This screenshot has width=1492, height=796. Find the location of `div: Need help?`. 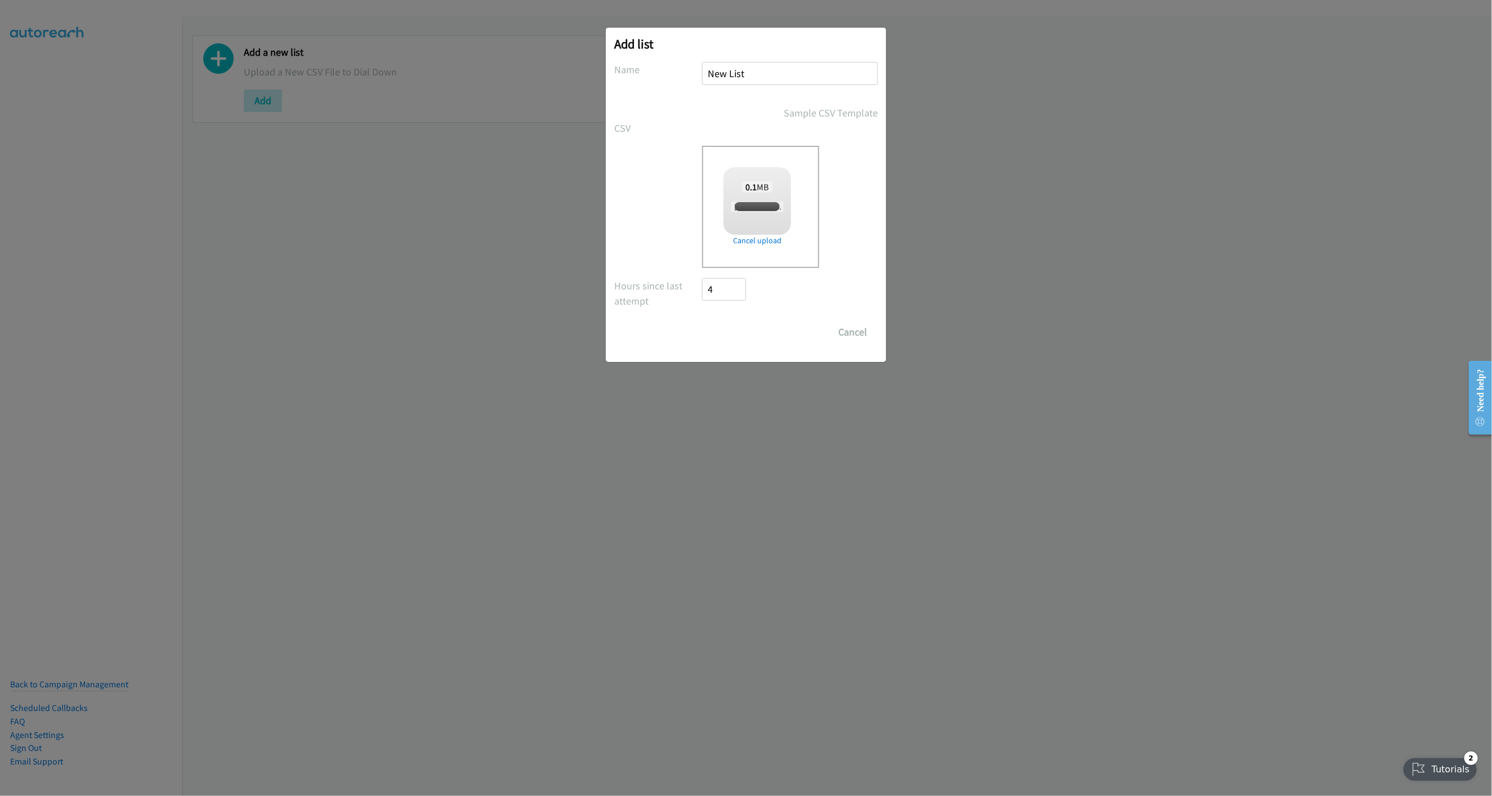

div: Need help? is located at coordinates (20, 38).